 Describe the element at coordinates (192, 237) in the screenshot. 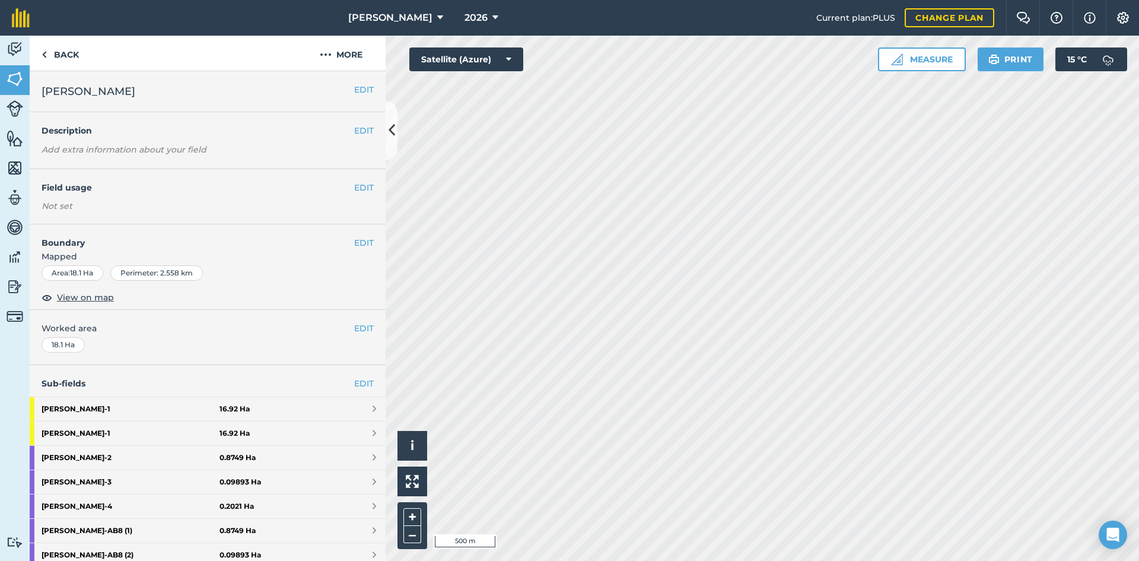

I see `h4: Boundary` at that location.